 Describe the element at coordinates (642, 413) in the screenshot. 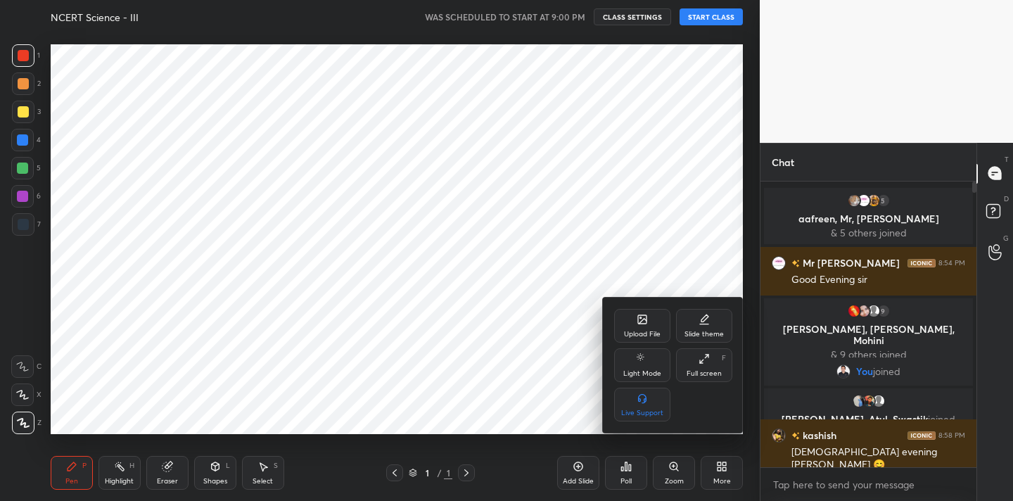

I see `div: Live Support` at that location.